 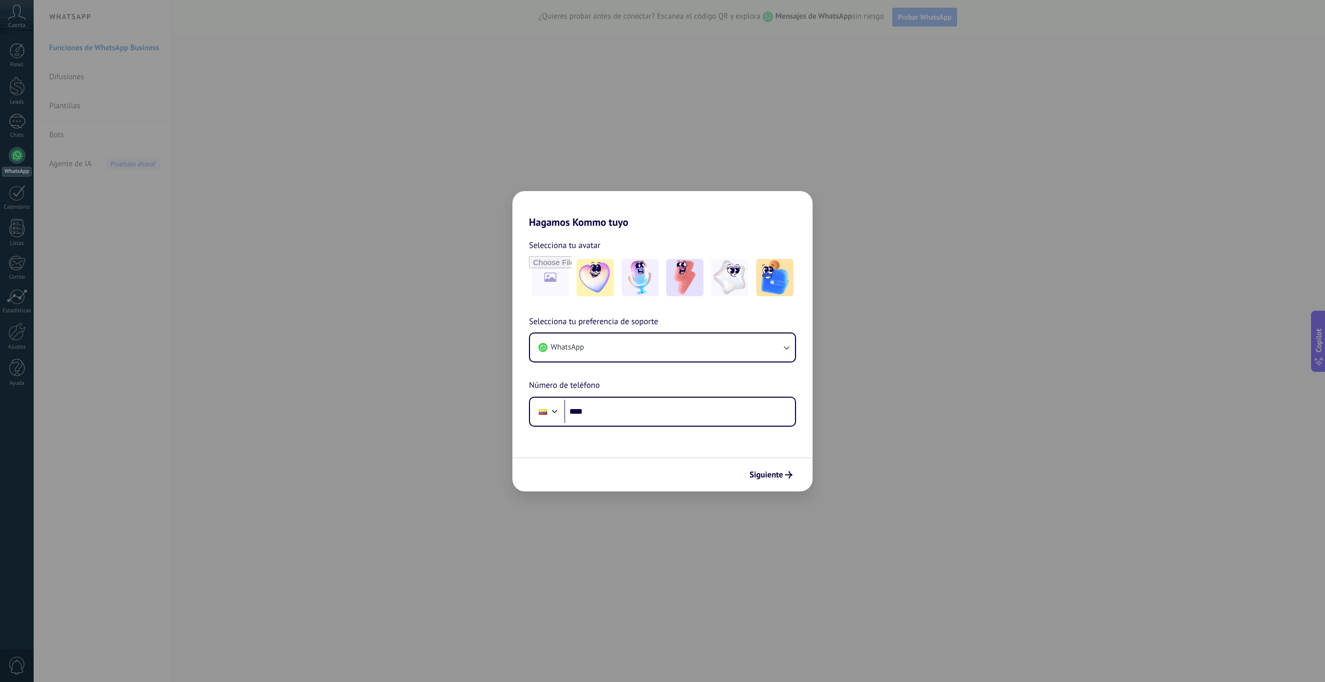 I want to click on span: WhatsApp, so click(x=567, y=347).